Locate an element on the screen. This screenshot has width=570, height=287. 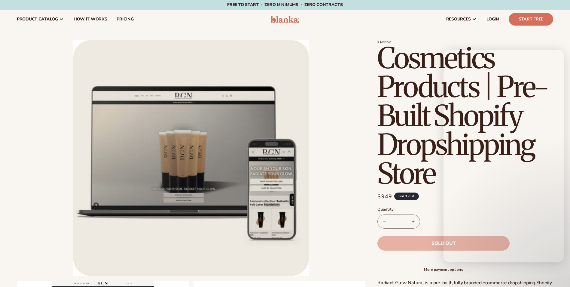
span: product catalog is located at coordinates (37, 19).